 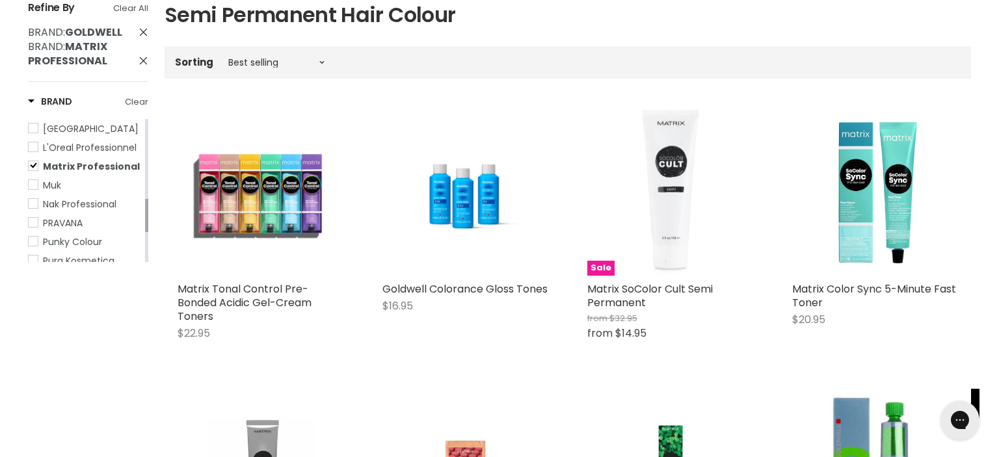 I want to click on a: Nak Professional, so click(x=85, y=204).